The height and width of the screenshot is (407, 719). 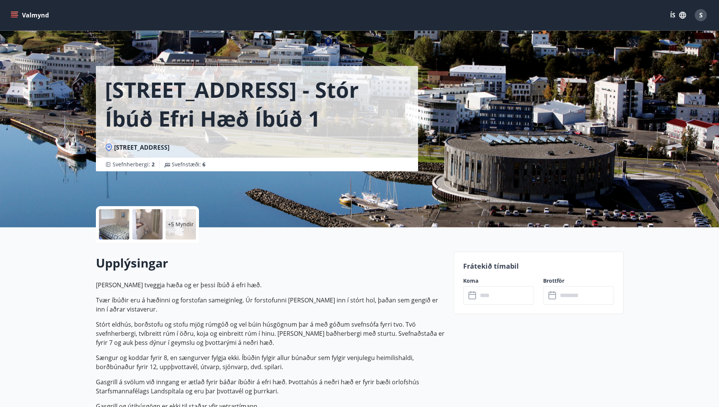 I want to click on span: Svefnstæði :, so click(x=188, y=165).